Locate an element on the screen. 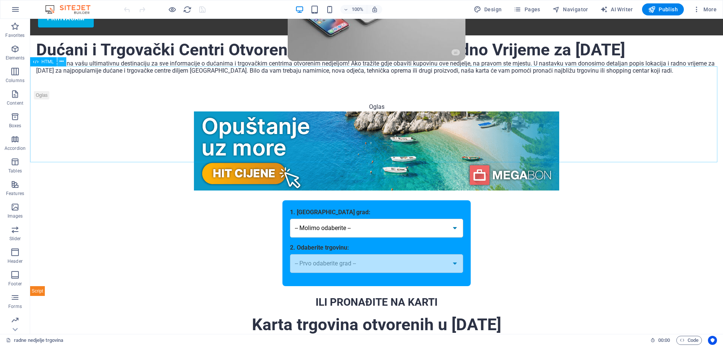 The image size is (723, 346). p: Slider is located at coordinates (15, 239).